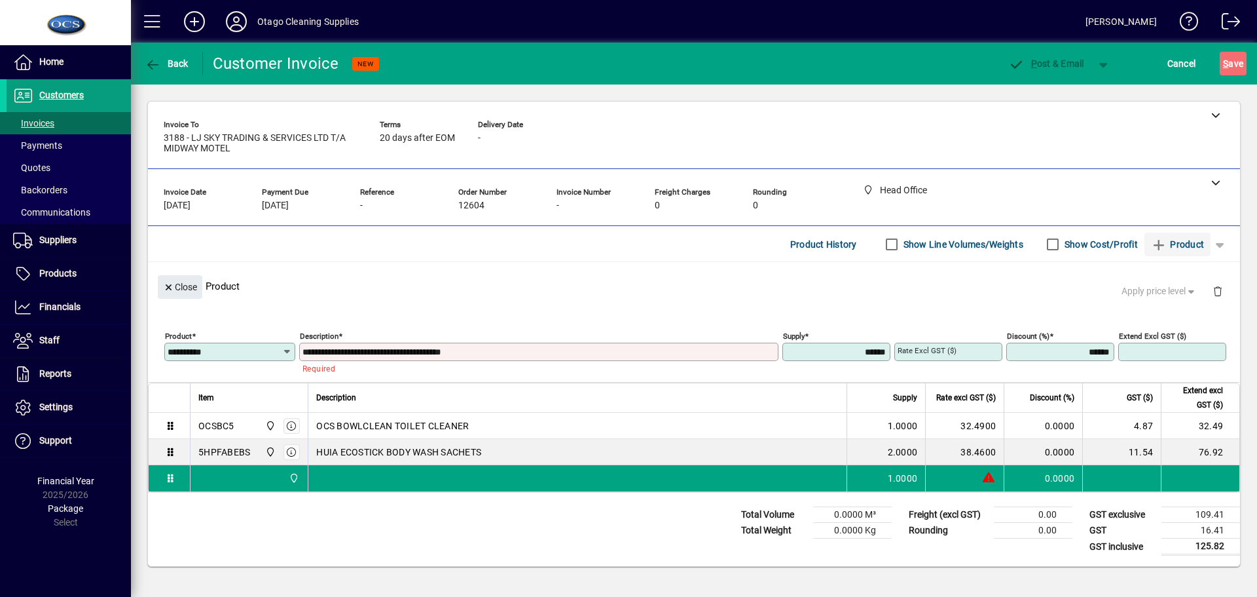 The image size is (1257, 597). I want to click on span: Package, so click(65, 508).